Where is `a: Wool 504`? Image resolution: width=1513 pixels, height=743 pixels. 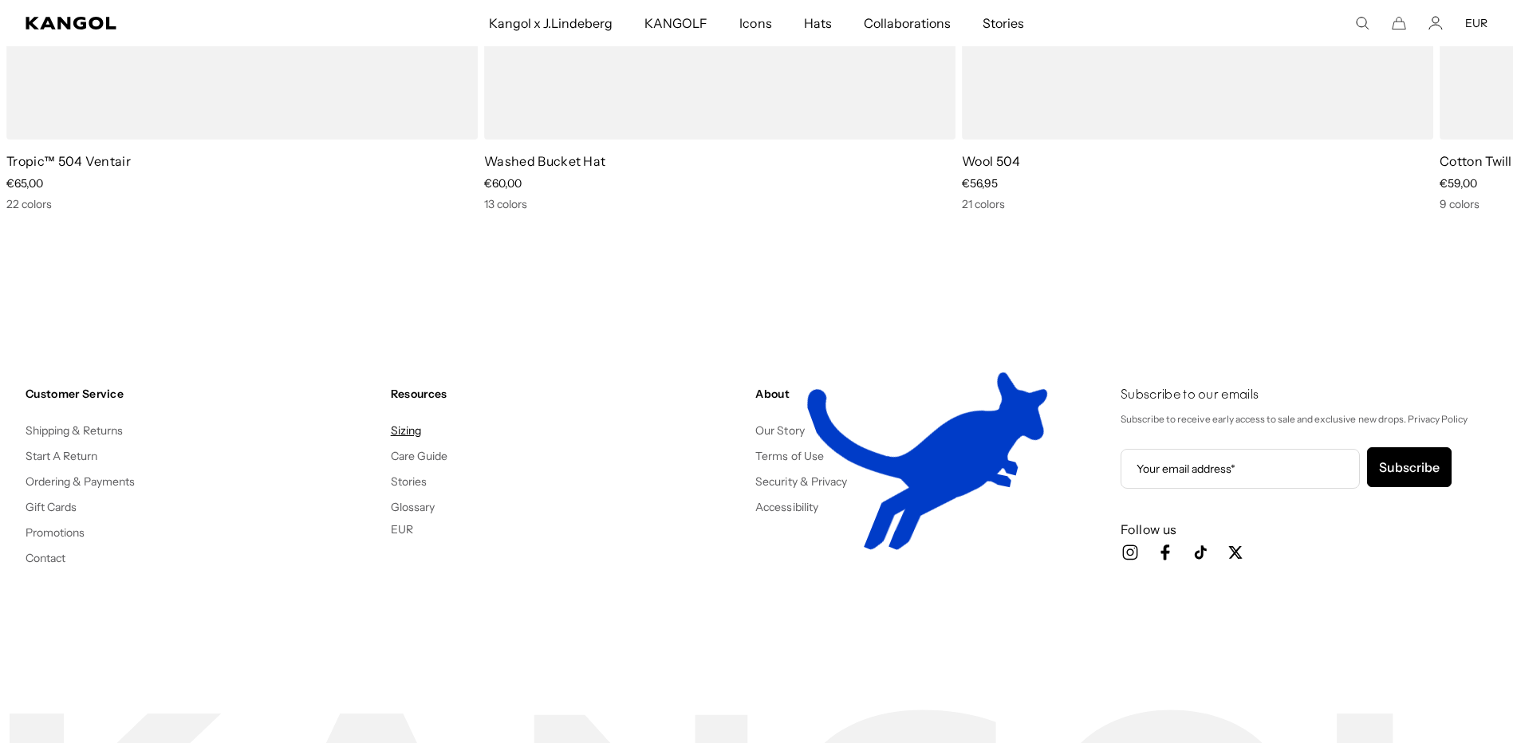
a: Wool 504 is located at coordinates (991, 161).